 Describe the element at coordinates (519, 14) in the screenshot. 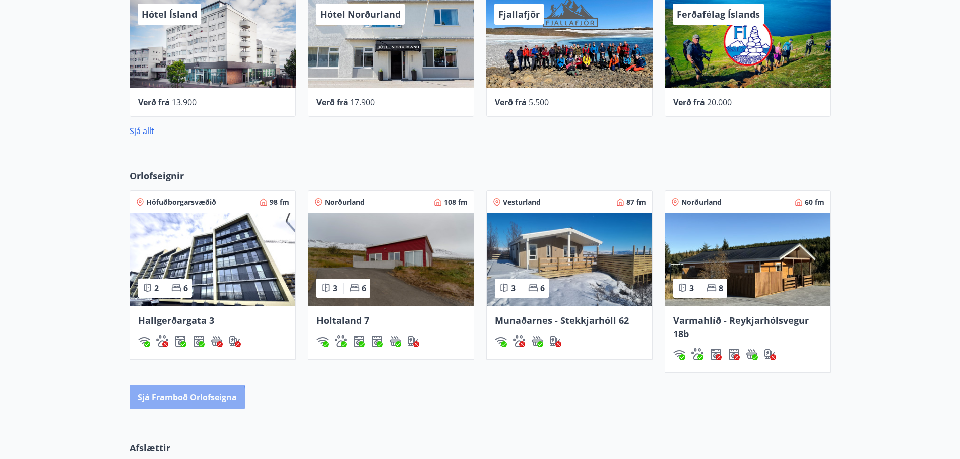

I see `span: Fjallafjör` at that location.